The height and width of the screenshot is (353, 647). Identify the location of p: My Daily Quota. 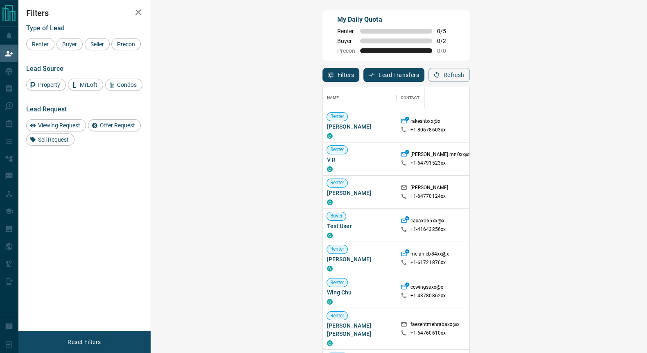
(396, 20).